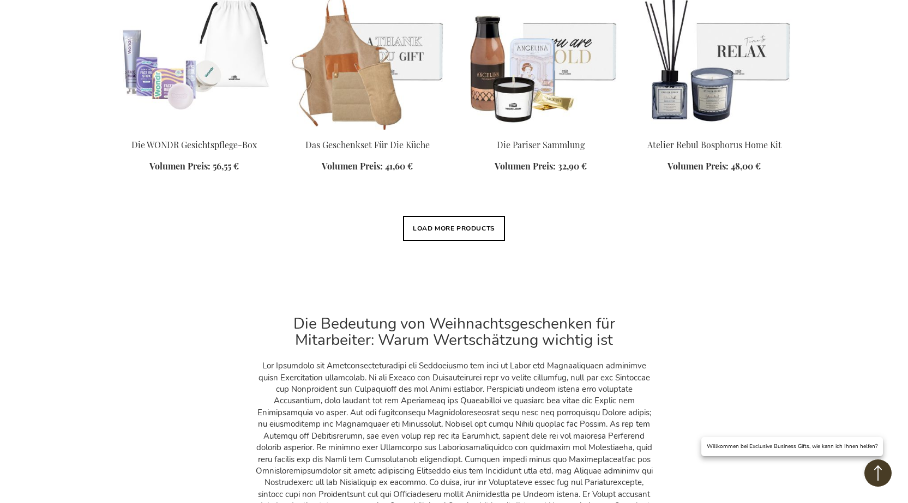 This screenshot has width=908, height=503. What do you see at coordinates (572, 166) in the screenshot?
I see `span: 32,90 €` at bounding box center [572, 166].